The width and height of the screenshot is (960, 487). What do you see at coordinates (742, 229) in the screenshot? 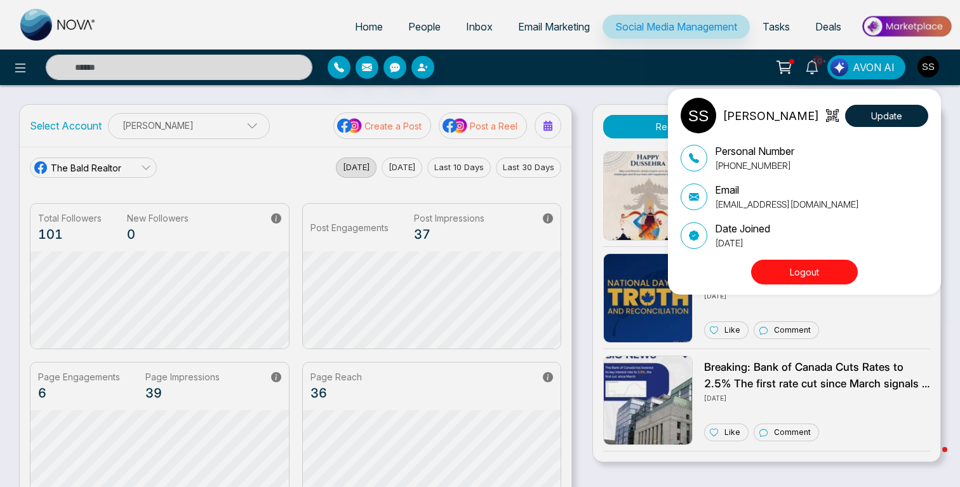
I see `p: Date Joined` at bounding box center [742, 229].